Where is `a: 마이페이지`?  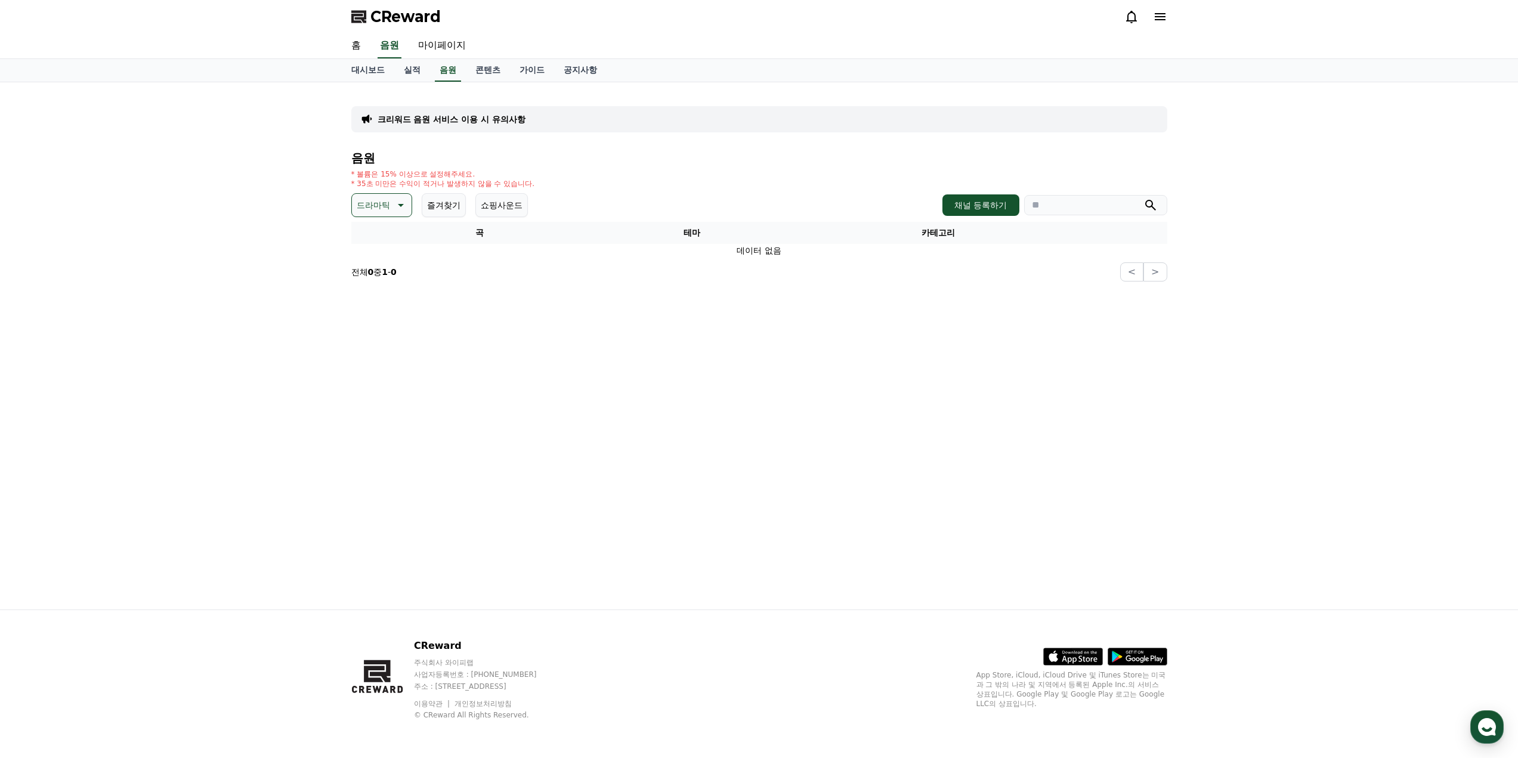
a: 마이페이지 is located at coordinates (442, 46).